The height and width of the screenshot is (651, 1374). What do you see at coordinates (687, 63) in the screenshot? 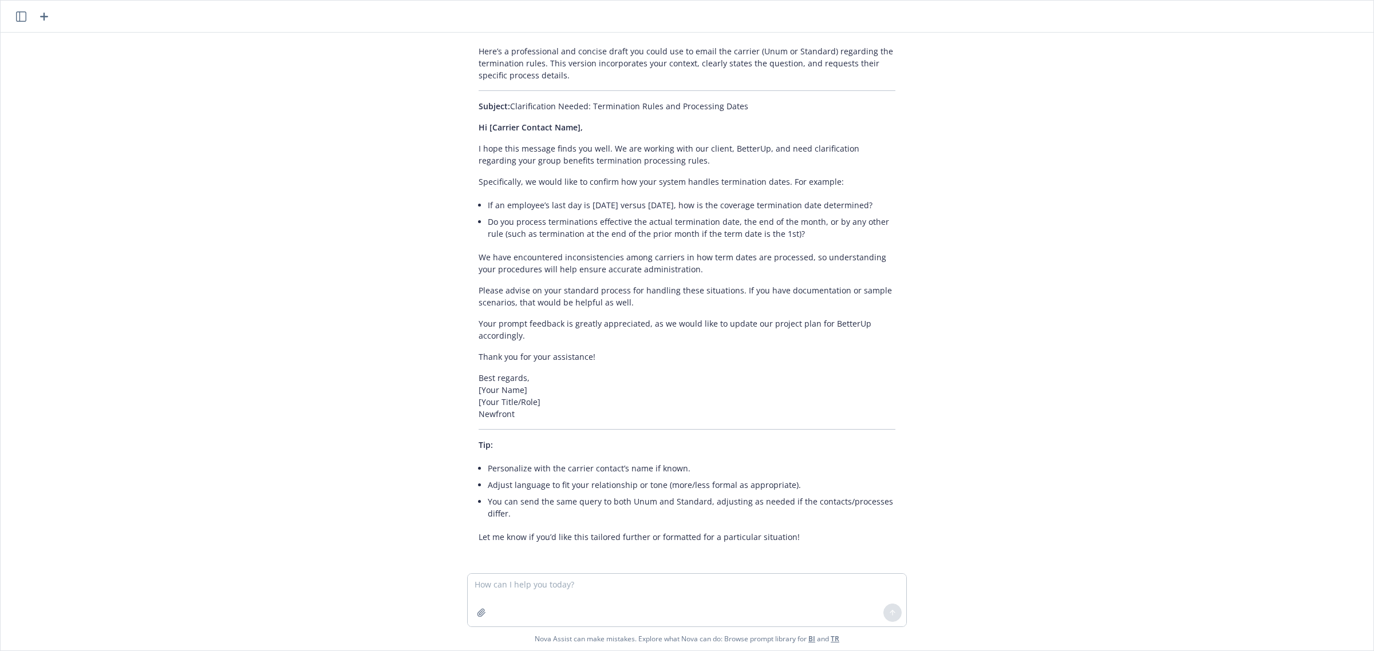
I see `p: Here’s a professional and concise draft you could use to email the carrier (Unum or Standard) reg...` at bounding box center [687, 63].